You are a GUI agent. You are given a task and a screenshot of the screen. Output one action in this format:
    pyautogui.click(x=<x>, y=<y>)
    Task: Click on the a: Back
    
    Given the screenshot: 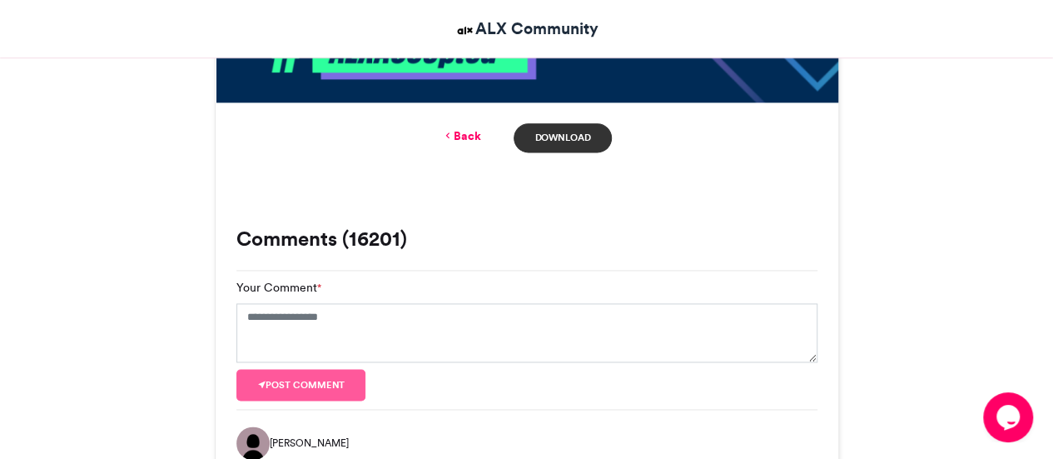 What is the action you would take?
    pyautogui.click(x=461, y=136)
    